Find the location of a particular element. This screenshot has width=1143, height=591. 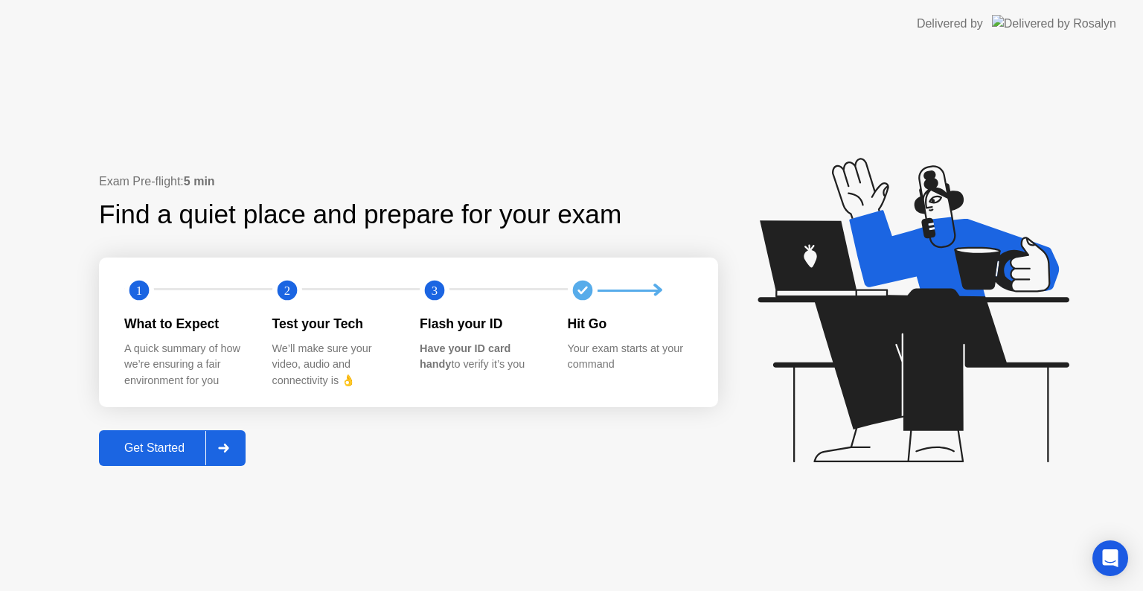

div: Exam Pre-flight: is located at coordinates (409, 182).